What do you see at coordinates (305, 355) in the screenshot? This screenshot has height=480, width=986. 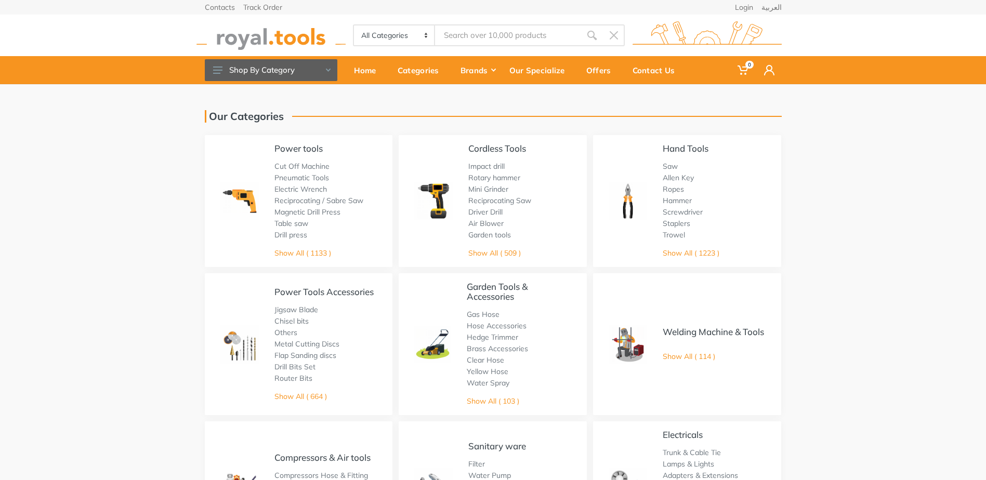 I see `a: Flap Sanding discs` at bounding box center [305, 355].